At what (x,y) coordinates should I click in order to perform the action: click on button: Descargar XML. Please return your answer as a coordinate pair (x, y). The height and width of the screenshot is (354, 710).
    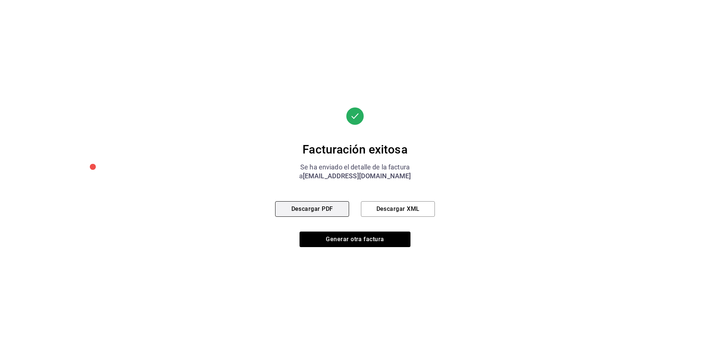
    Looking at the image, I should click on (398, 209).